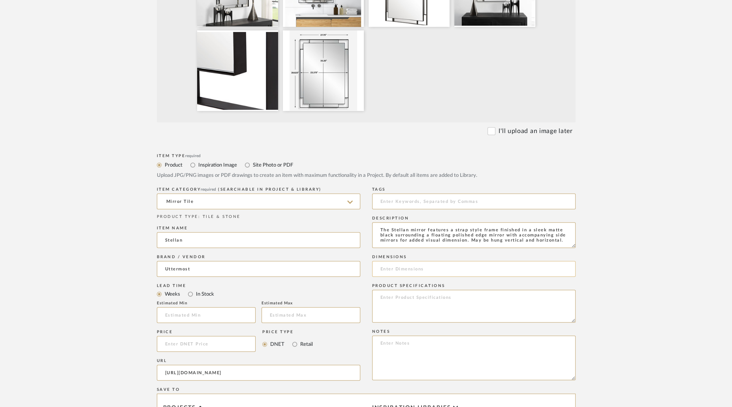  I want to click on label: Product, so click(173, 165).